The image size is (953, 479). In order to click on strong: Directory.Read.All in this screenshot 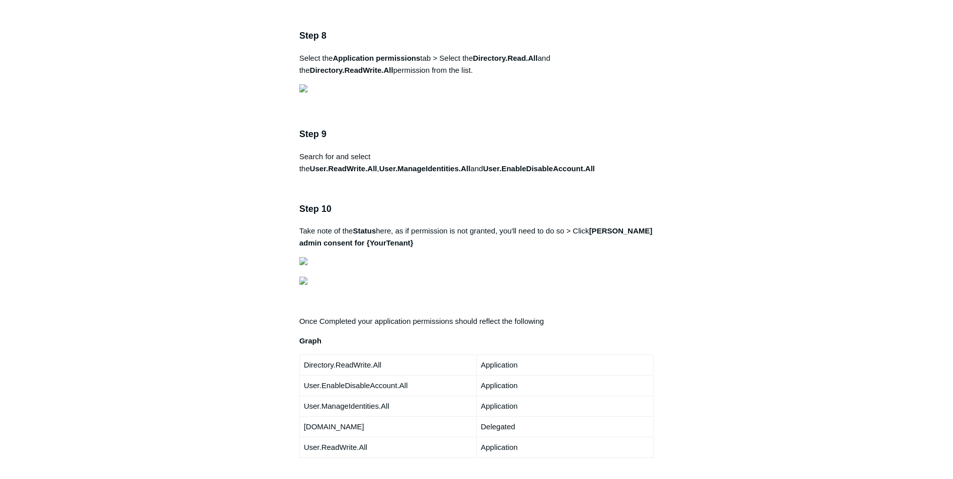, I will do `click(505, 58)`.